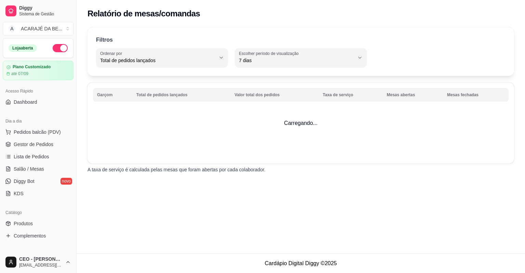 This screenshot has width=525, height=273. Describe the element at coordinates (31, 67) in the screenshot. I see `article: Plano Customizado` at that location.